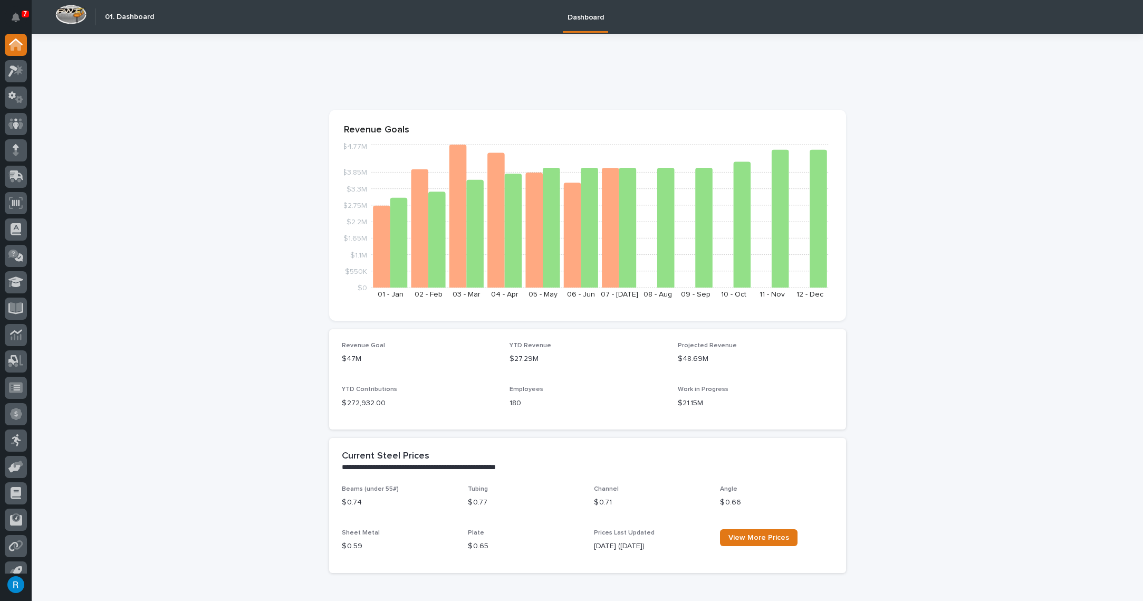  What do you see at coordinates (524, 546) in the screenshot?
I see `p: $ 0.65` at bounding box center [524, 546].